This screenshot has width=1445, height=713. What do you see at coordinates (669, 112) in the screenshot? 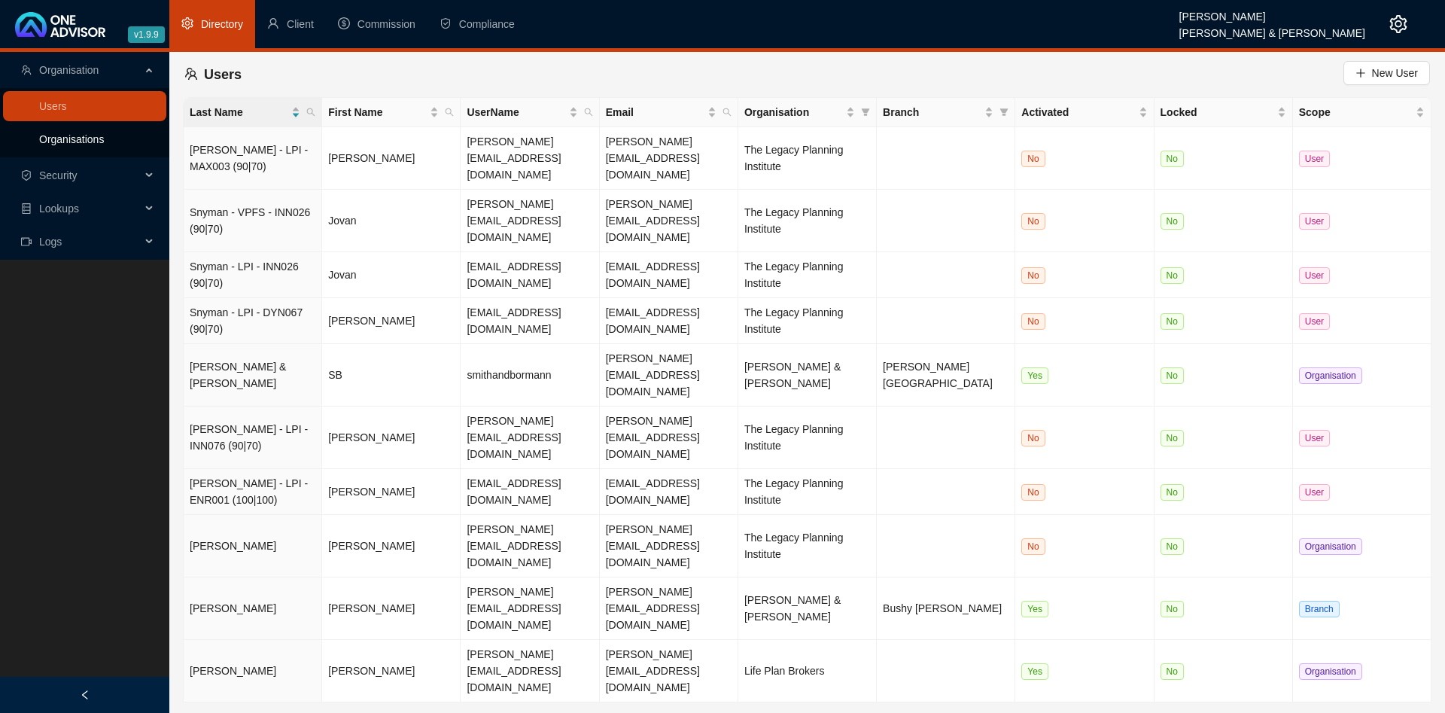
I see `th: Email` at bounding box center [669, 112].